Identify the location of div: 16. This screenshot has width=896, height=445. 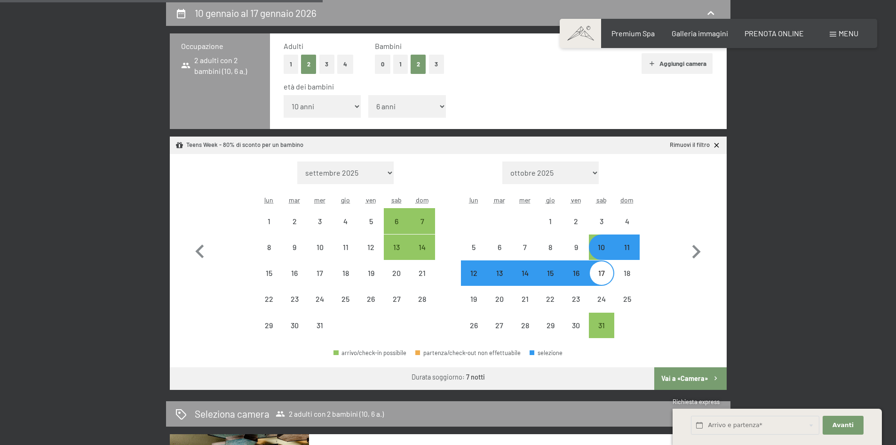
(295, 281).